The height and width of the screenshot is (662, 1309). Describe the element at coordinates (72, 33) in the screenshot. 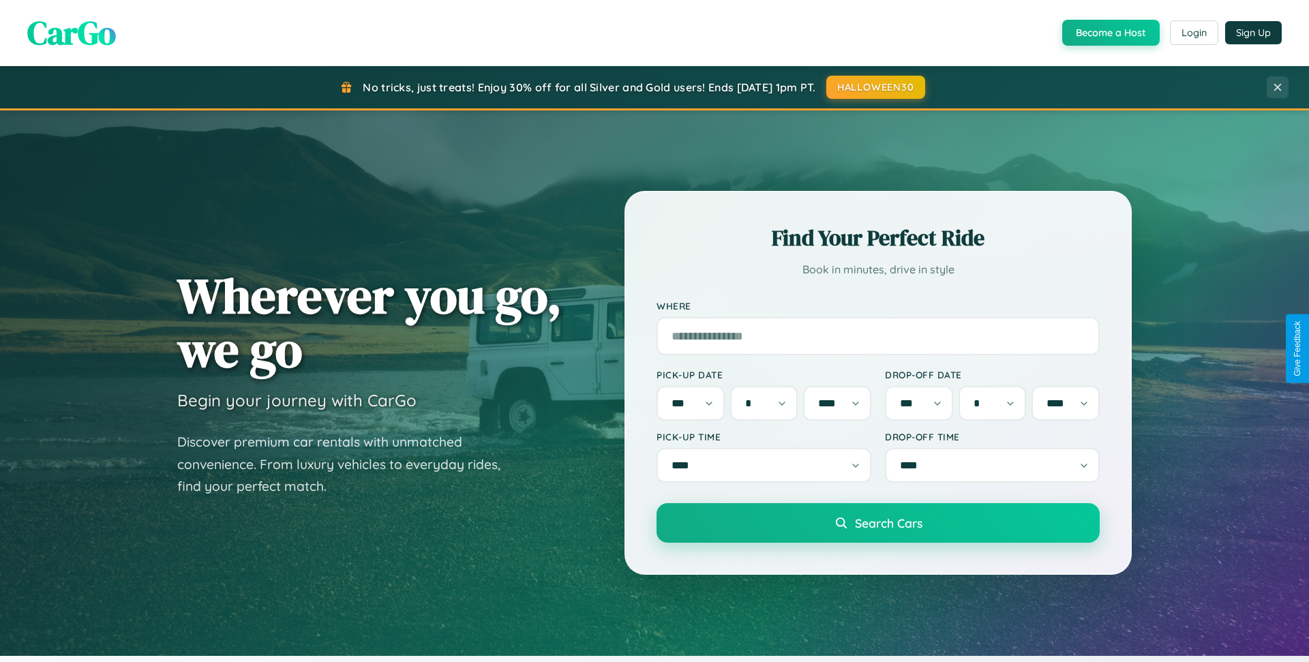

I see `span: CarGo` at that location.